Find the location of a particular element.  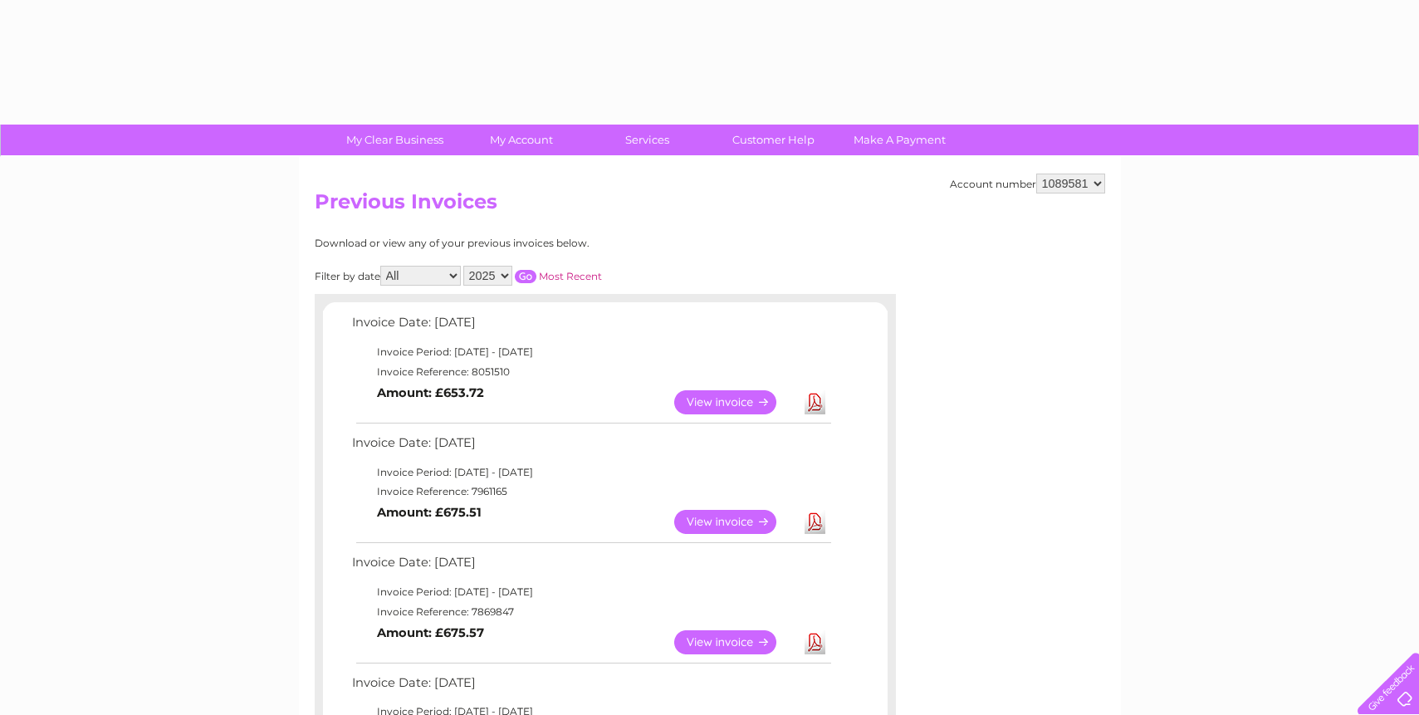

td: Invoice Reference: 8051510 is located at coordinates (590, 372).